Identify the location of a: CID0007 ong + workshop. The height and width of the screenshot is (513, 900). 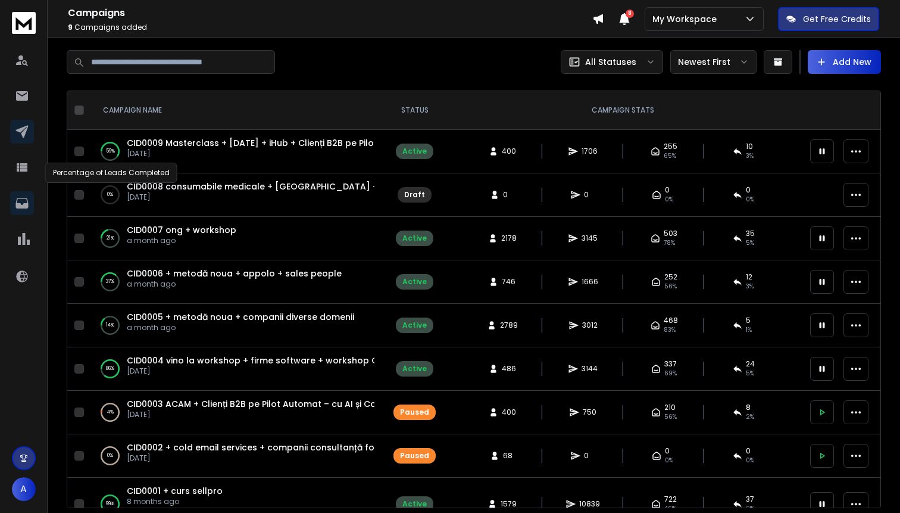
(182, 230).